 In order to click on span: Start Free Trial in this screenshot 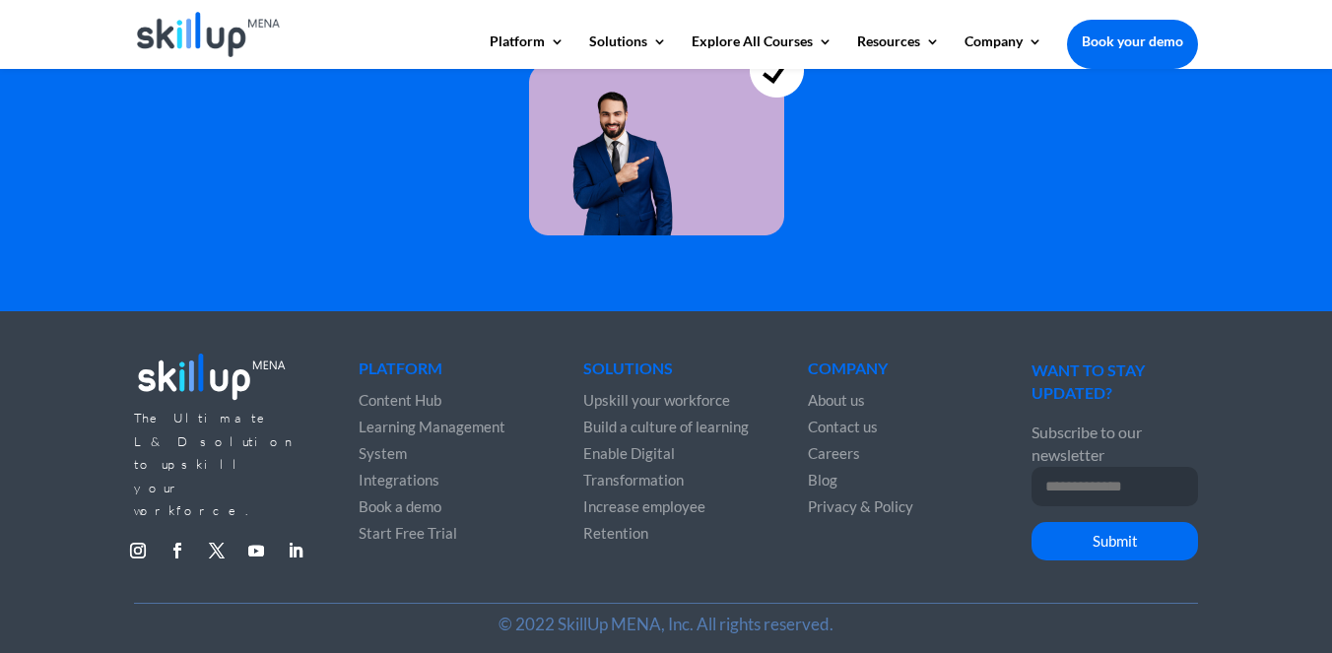, I will do `click(408, 533)`.